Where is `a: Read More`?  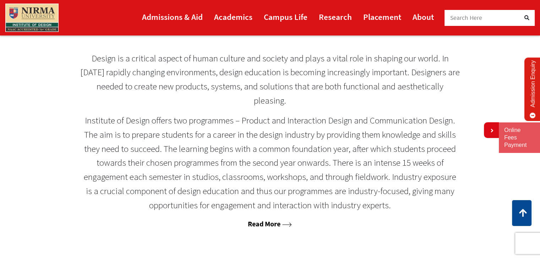
a: Read More is located at coordinates (270, 224).